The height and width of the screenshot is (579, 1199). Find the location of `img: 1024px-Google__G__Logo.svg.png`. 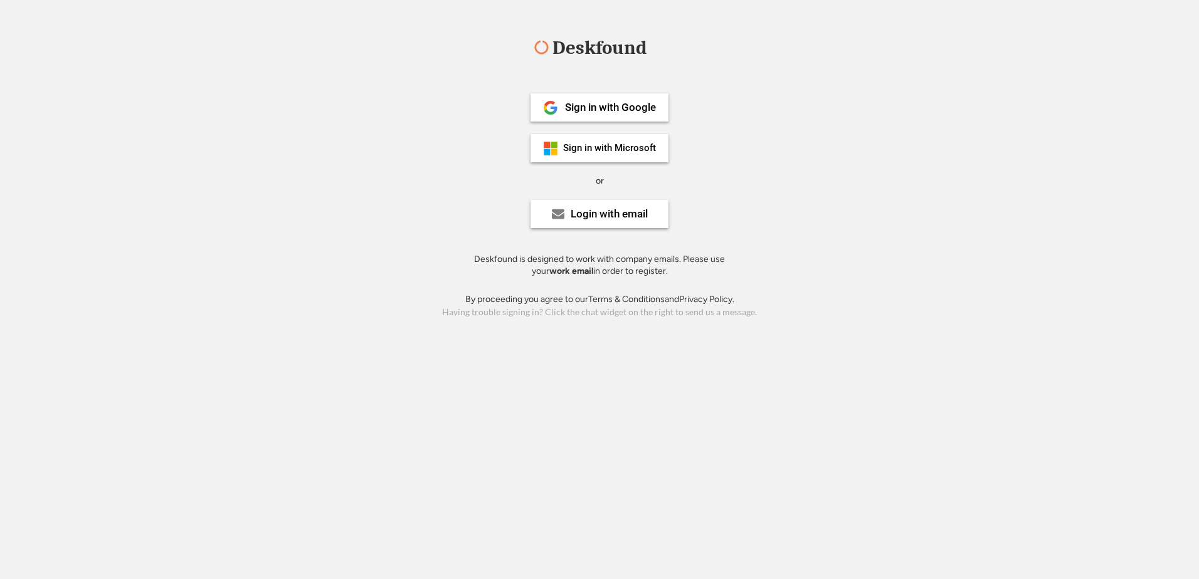

img: 1024px-Google__G__Logo.svg.png is located at coordinates (551, 108).